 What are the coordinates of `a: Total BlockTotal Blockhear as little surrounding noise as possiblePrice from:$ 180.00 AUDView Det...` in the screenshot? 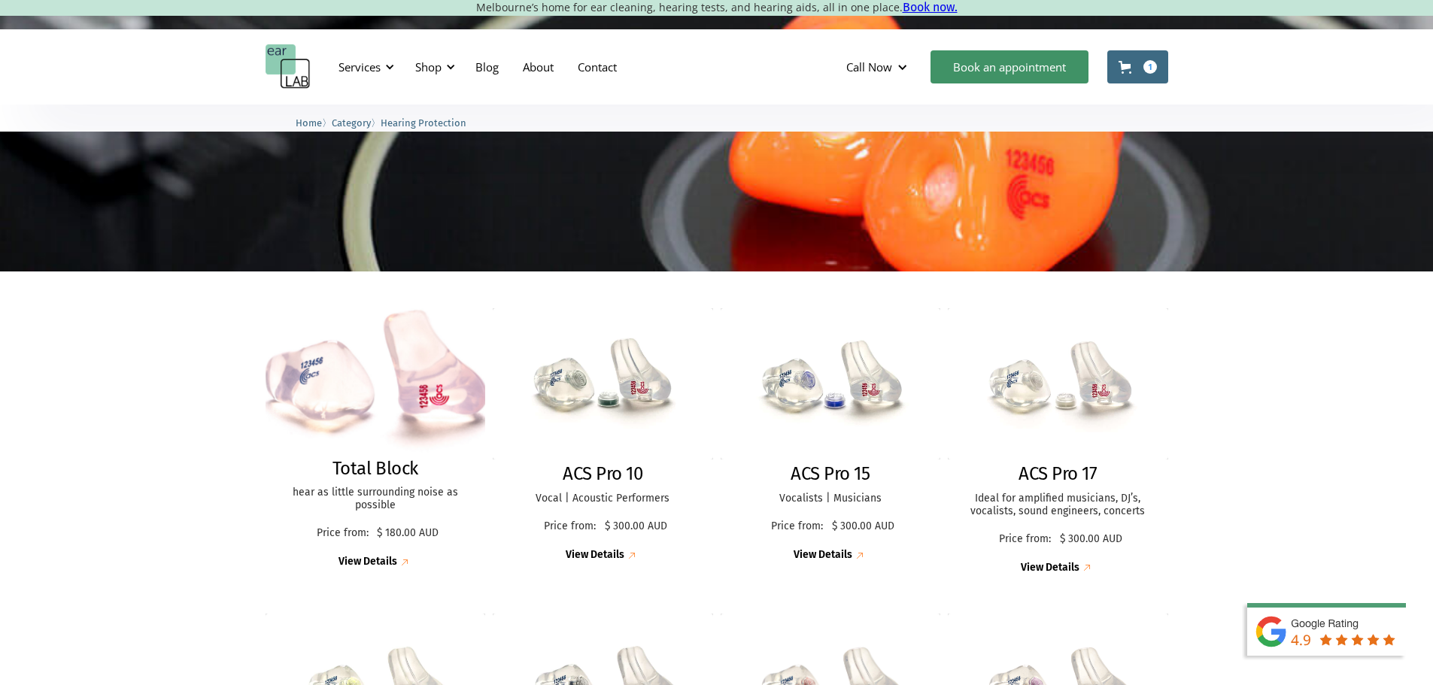 It's located at (375, 439).